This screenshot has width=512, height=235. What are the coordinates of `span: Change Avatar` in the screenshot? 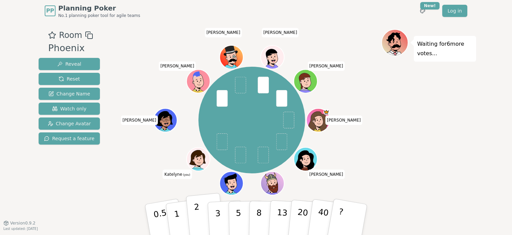 It's located at (69, 124).